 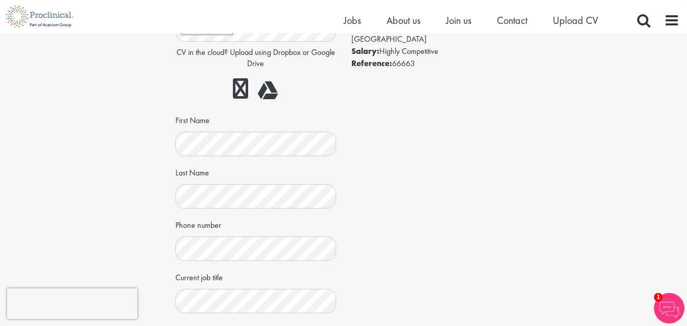 I want to click on strong: Salary:, so click(x=365, y=51).